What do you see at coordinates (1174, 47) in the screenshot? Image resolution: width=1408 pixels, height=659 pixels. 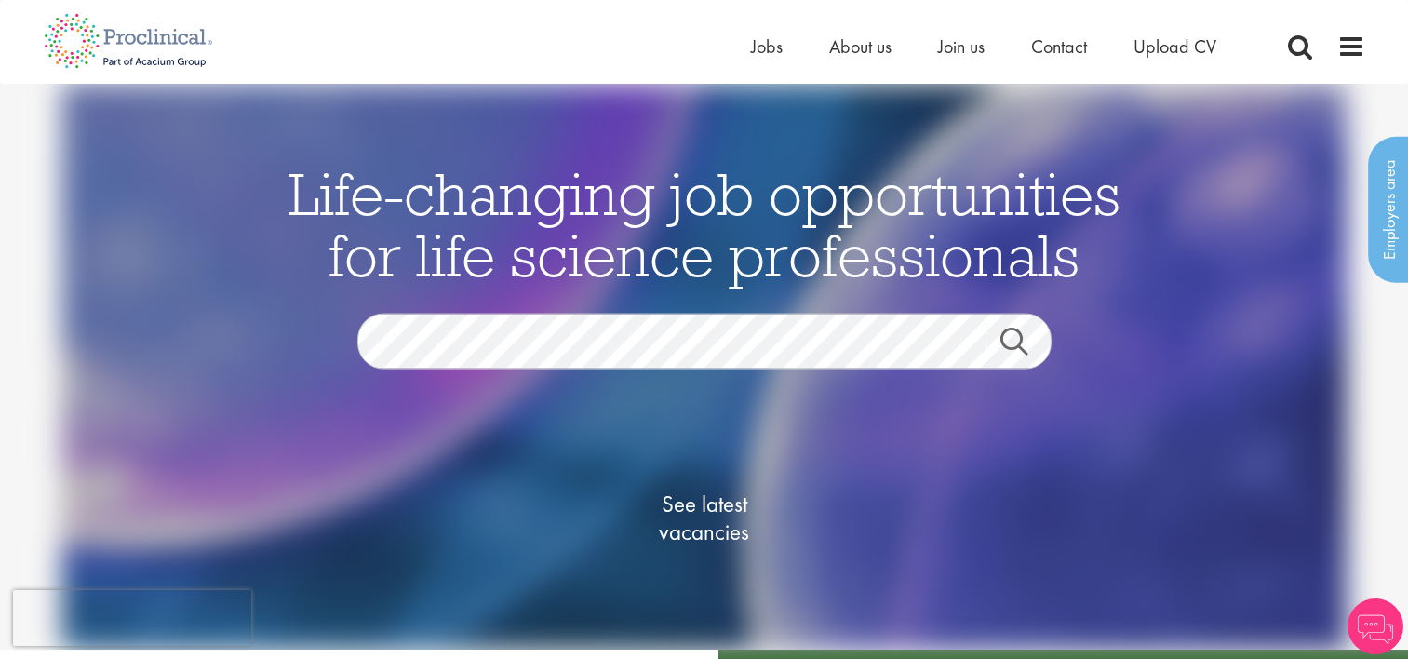 I see `span: Upload CV` at bounding box center [1174, 47].